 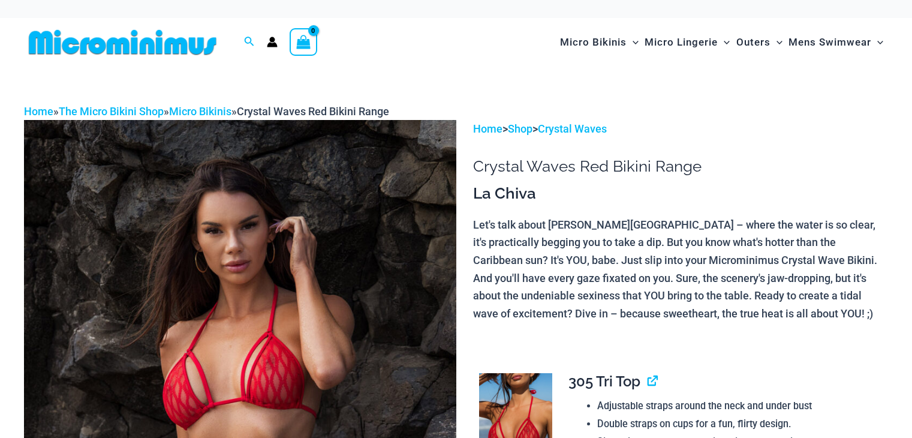 What do you see at coordinates (759, 42) in the screenshot?
I see `a: OutersMenu ToggleMenu Toggle` at bounding box center [759, 42].